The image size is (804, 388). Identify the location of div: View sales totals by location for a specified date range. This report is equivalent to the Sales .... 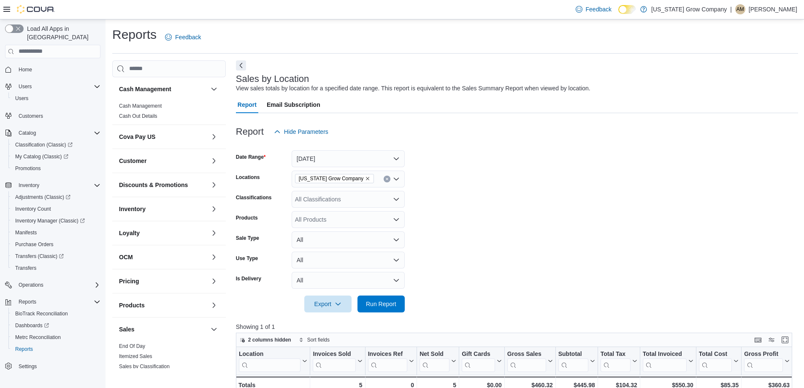
(413, 88).